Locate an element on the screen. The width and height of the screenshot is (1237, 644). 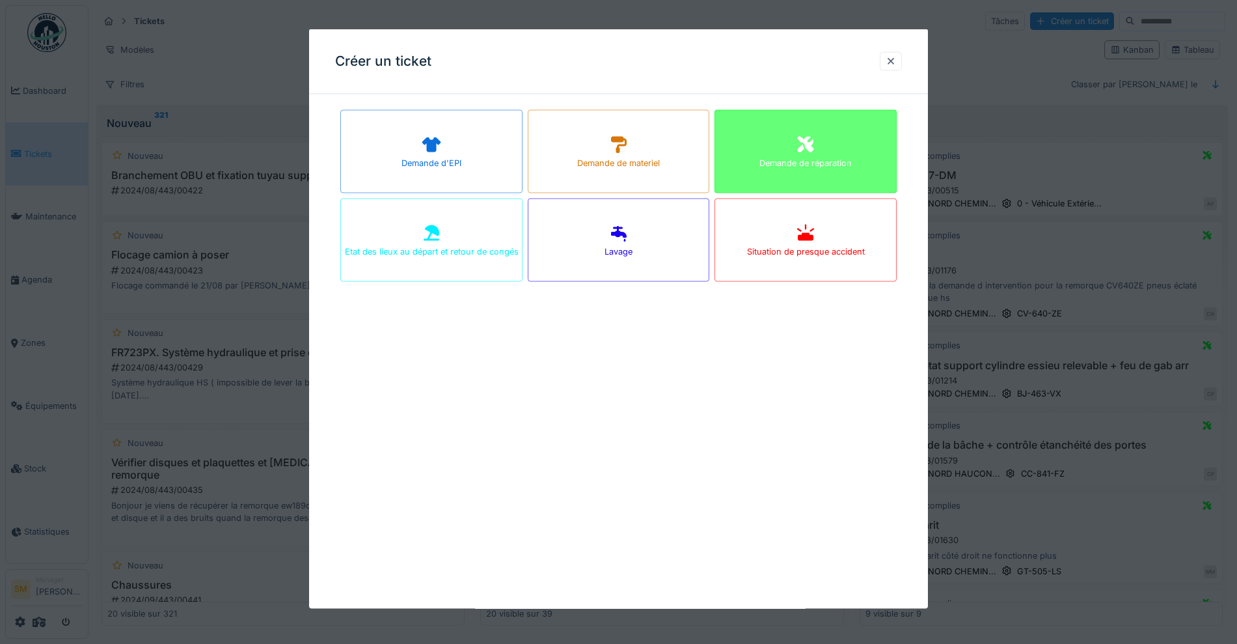
div: Demande de materiel is located at coordinates (618, 163).